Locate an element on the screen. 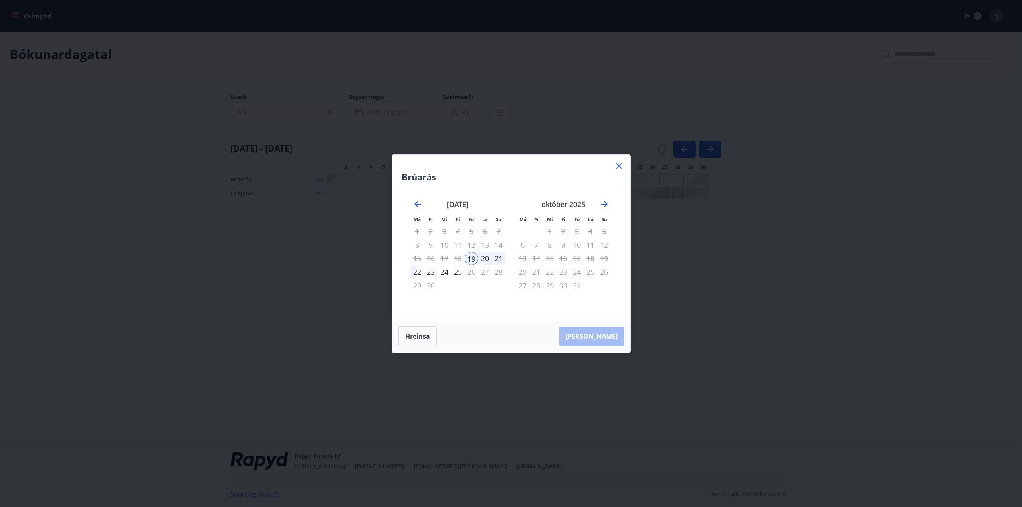  div: 24 is located at coordinates (444, 272).